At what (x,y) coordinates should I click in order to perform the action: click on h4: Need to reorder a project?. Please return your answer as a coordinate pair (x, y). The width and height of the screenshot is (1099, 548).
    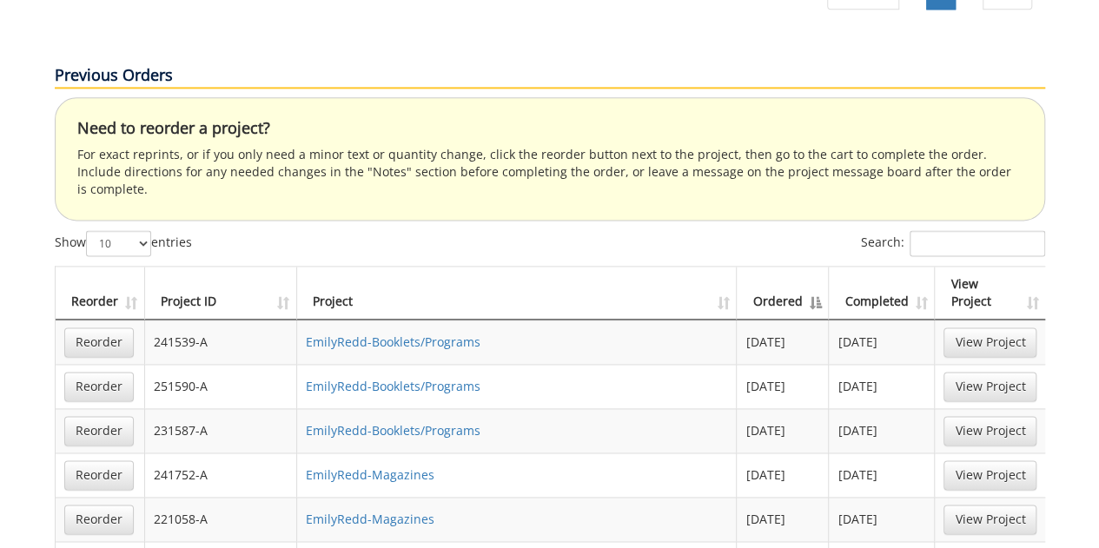
    Looking at the image, I should click on (550, 129).